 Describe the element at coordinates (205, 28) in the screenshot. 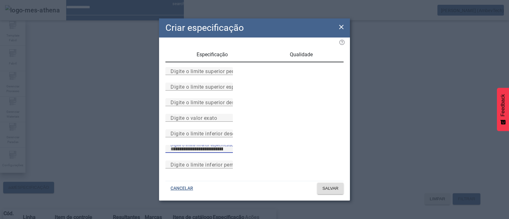

I see `h2: Criar especificação` at that location.